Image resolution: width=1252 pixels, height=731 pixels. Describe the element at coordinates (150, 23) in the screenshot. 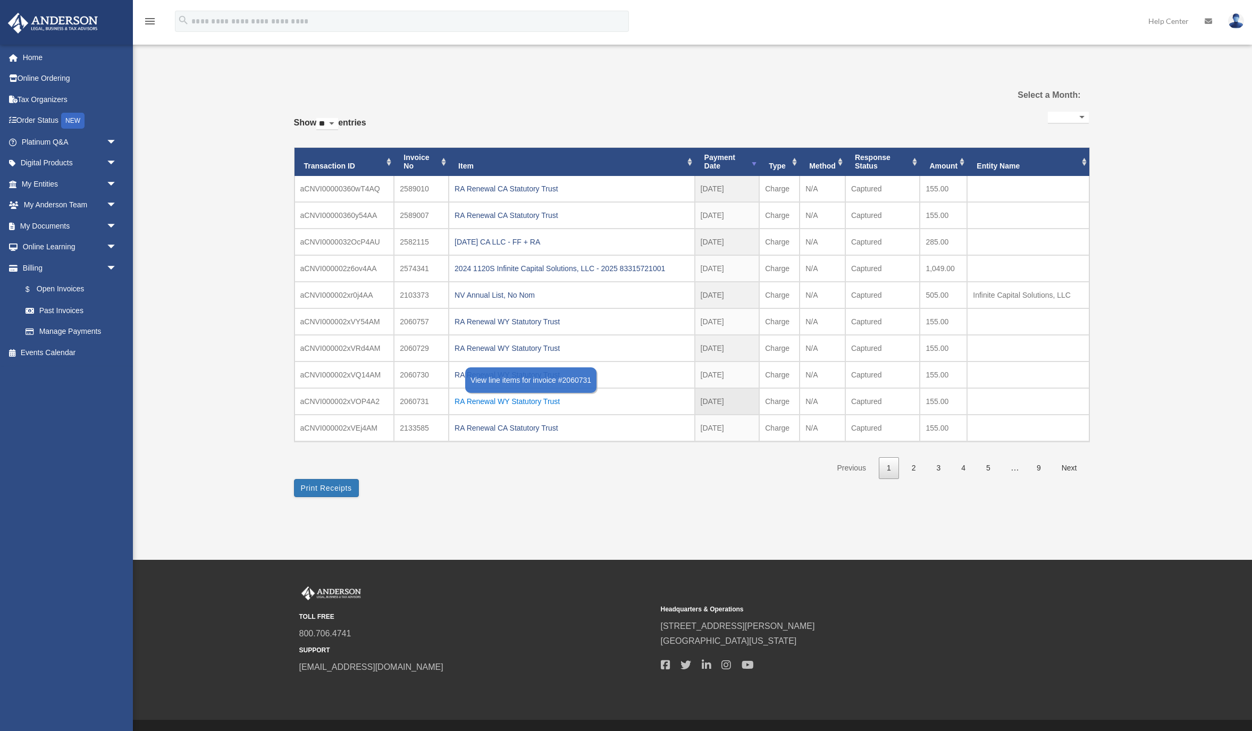

I see `a: menu` at that location.